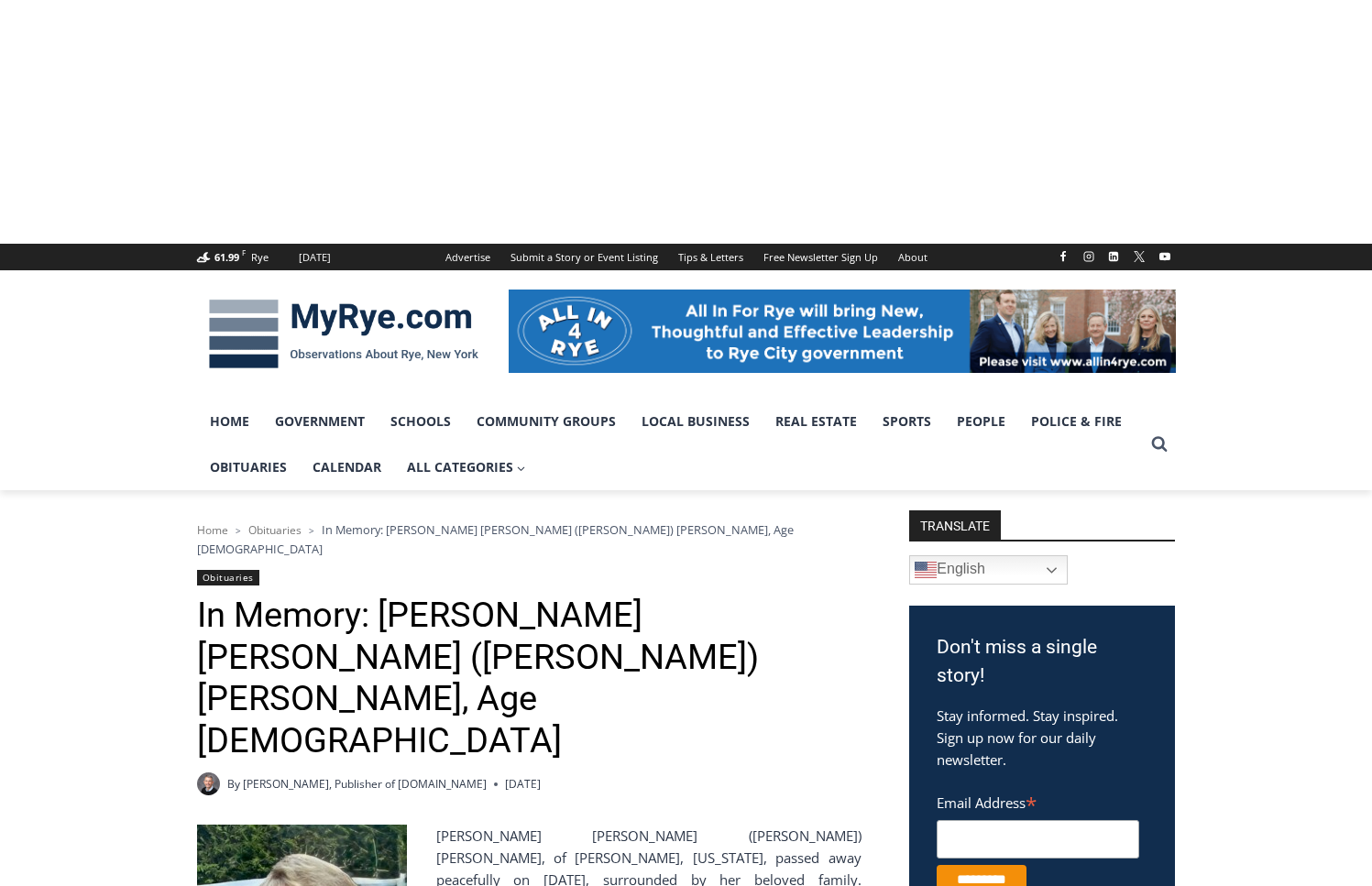  What do you see at coordinates (821, 257) in the screenshot?
I see `a: Free Newsletter Sign Up` at bounding box center [821, 257].